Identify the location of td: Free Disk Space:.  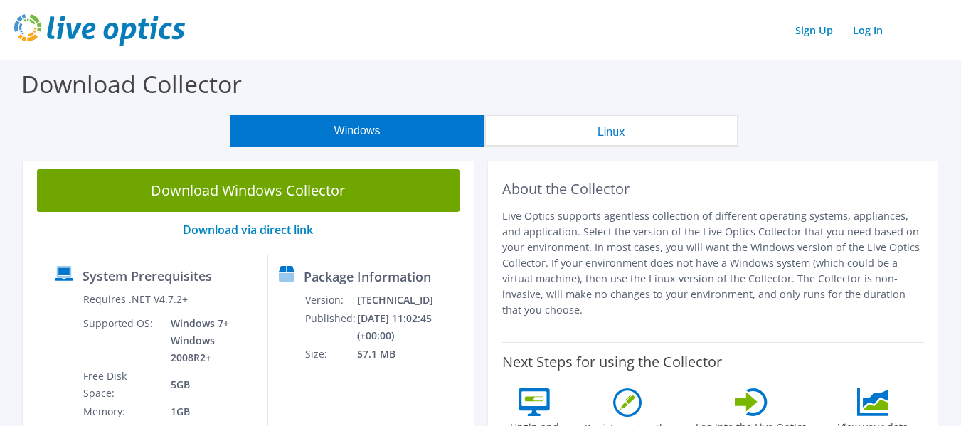
(121, 385).